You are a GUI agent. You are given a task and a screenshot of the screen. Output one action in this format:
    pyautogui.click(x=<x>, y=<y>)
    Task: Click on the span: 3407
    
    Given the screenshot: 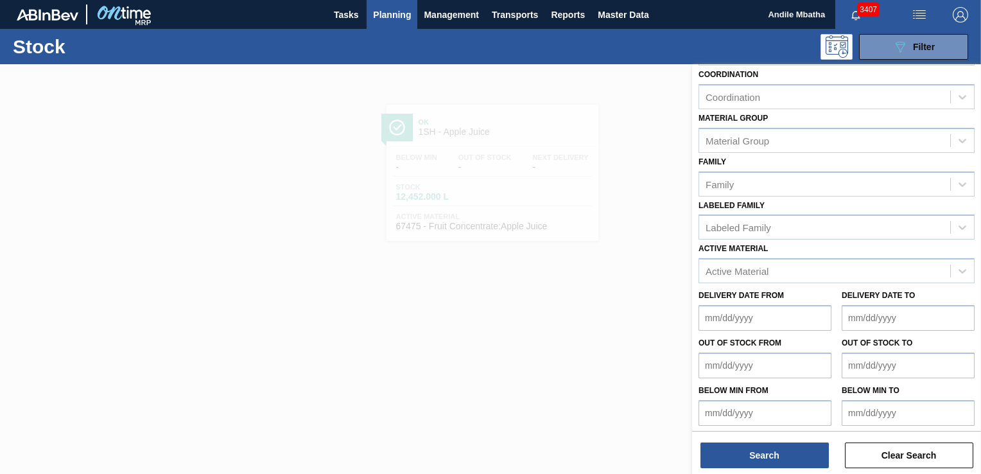 What is the action you would take?
    pyautogui.click(x=868, y=10)
    